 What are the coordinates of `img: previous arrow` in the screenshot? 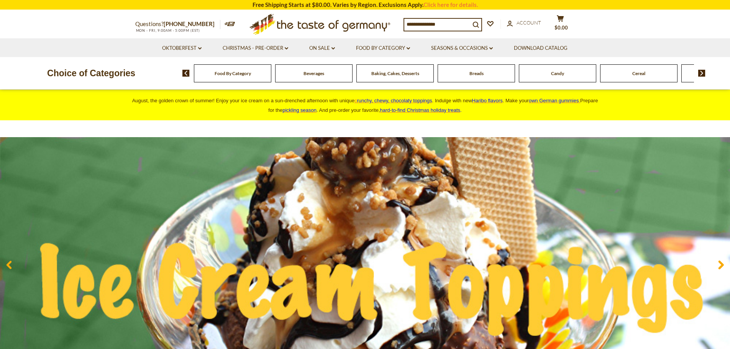 It's located at (186, 73).